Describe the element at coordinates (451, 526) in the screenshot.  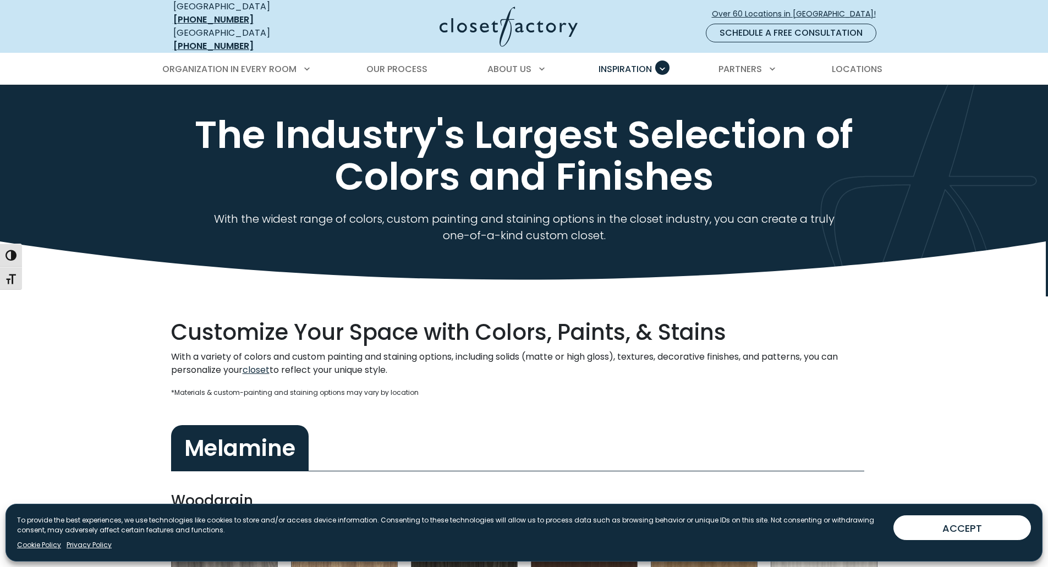
I see `p: To provide the best experiences, we use technologies like cookies to store and/or access device i...` at that location.